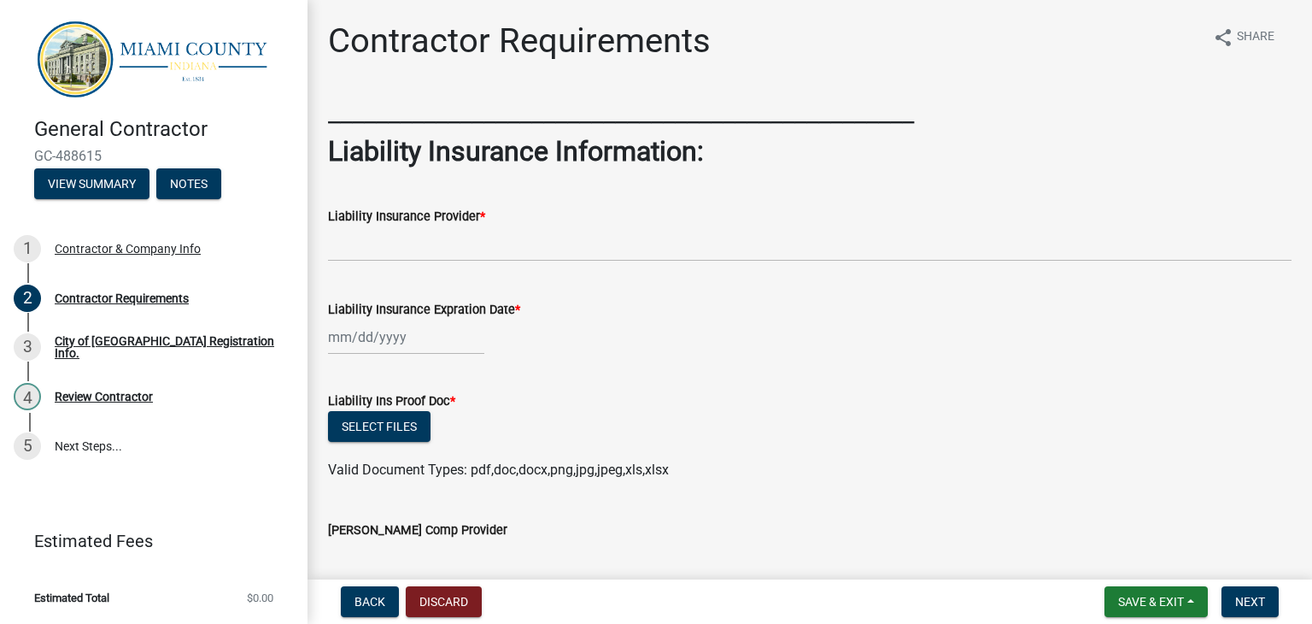 The width and height of the screenshot is (1312, 624). What do you see at coordinates (516, 151) in the screenshot?
I see `strong: Liability Insurance Information:` at bounding box center [516, 151].